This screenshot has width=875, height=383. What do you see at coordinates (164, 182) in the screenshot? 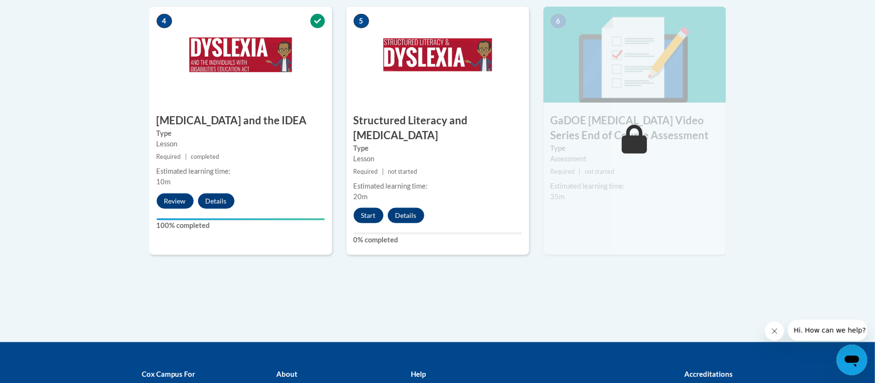
I see `span: 10m` at bounding box center [164, 182].